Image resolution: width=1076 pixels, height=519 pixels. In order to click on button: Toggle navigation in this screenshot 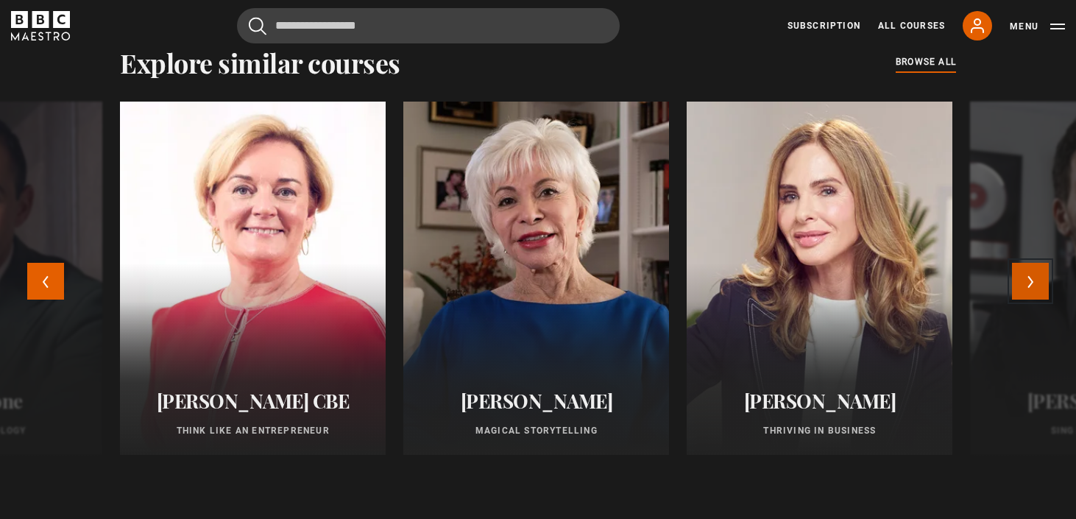, I will do `click(1037, 26)`.